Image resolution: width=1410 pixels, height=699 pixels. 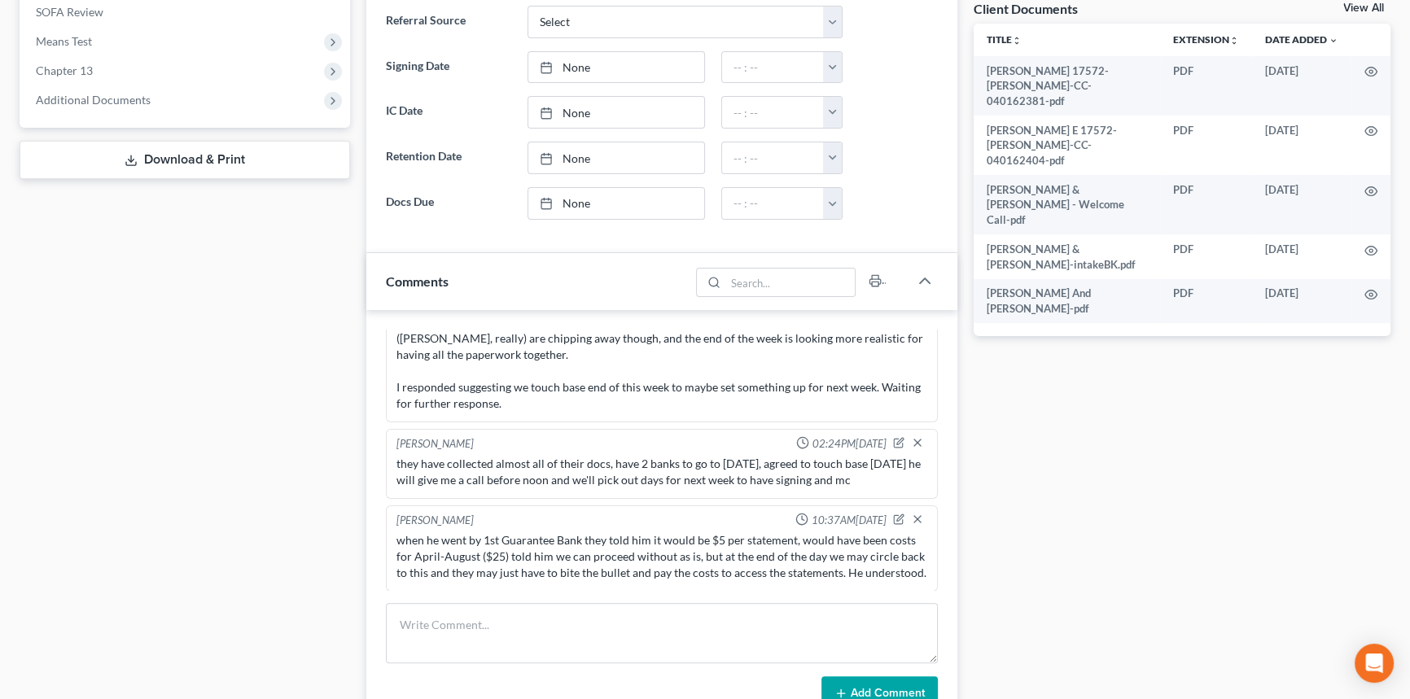 I want to click on div: client emailed me: I grossly underestimated our available time and, to my shame, overestimated ou..., so click(x=662, y=355).